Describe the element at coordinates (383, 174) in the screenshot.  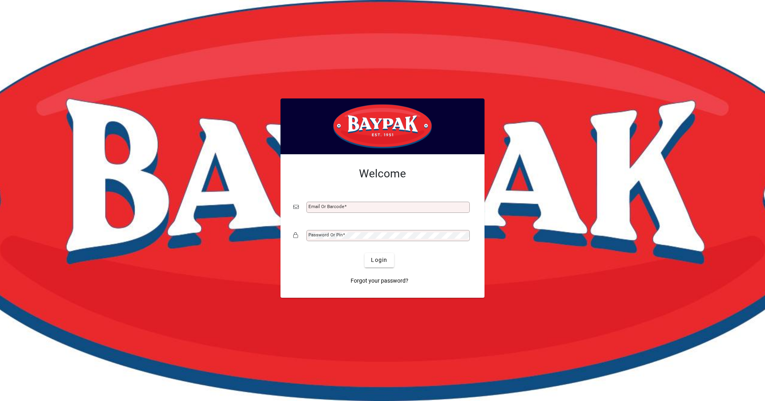
I see `h2: Welcome` at that location.